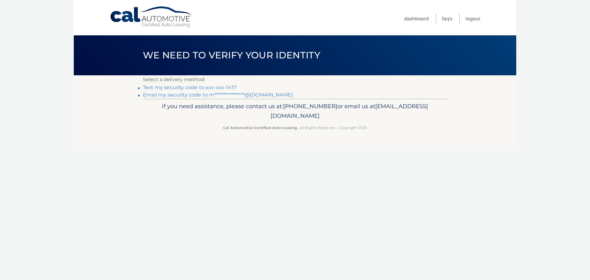 This screenshot has height=280, width=590. I want to click on strong: Cal Automotive Certified Auto Leasing, so click(260, 127).